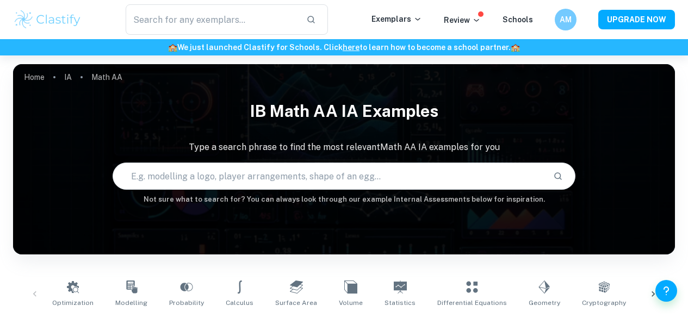  What do you see at coordinates (329, 176) in the screenshot?
I see `input: E.g. modelling a logo, player arrangements, shape of an egg...` at bounding box center [329, 176].